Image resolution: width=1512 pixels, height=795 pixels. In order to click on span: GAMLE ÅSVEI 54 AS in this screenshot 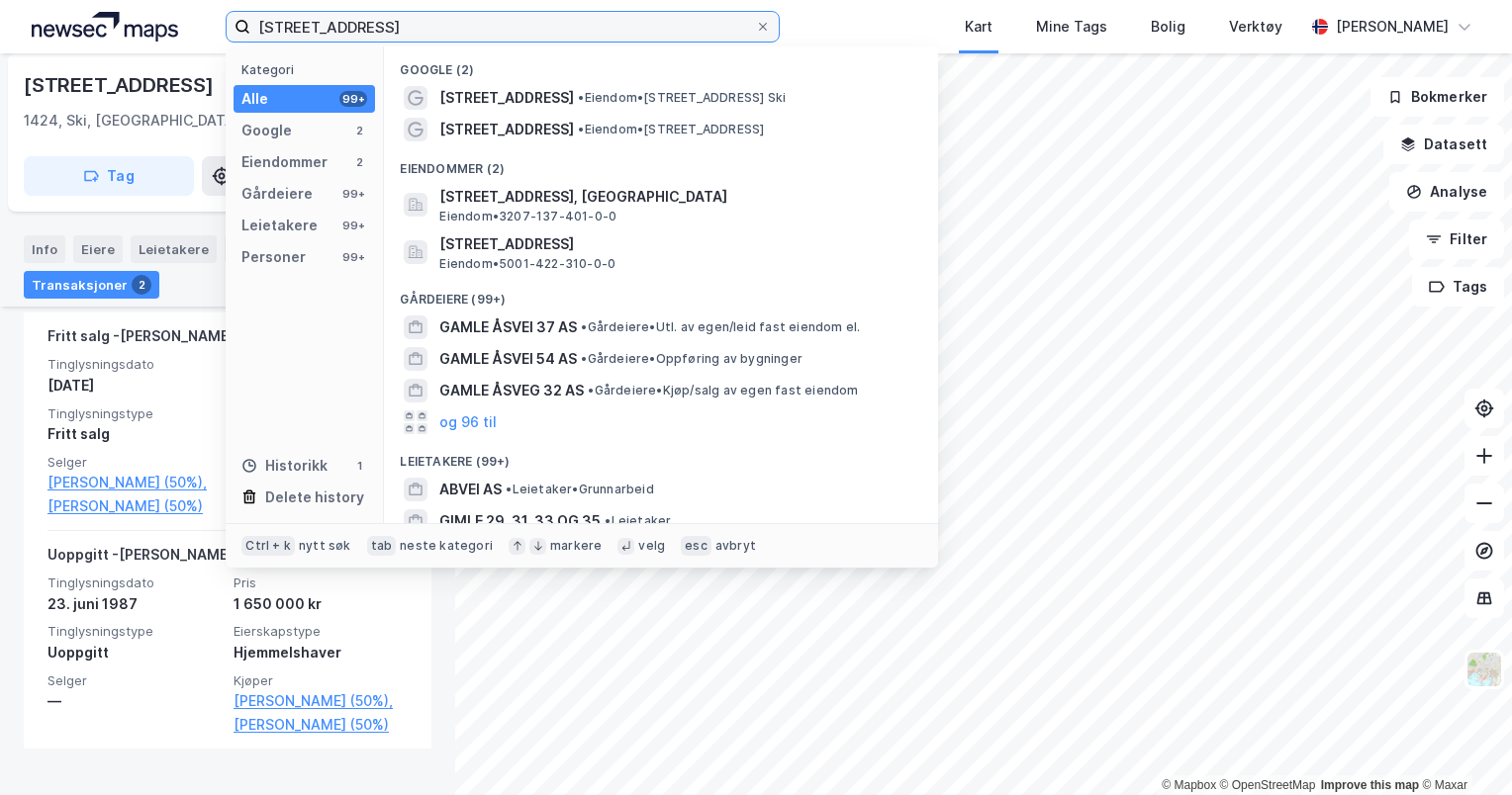, I will do `click(508, 359)`.